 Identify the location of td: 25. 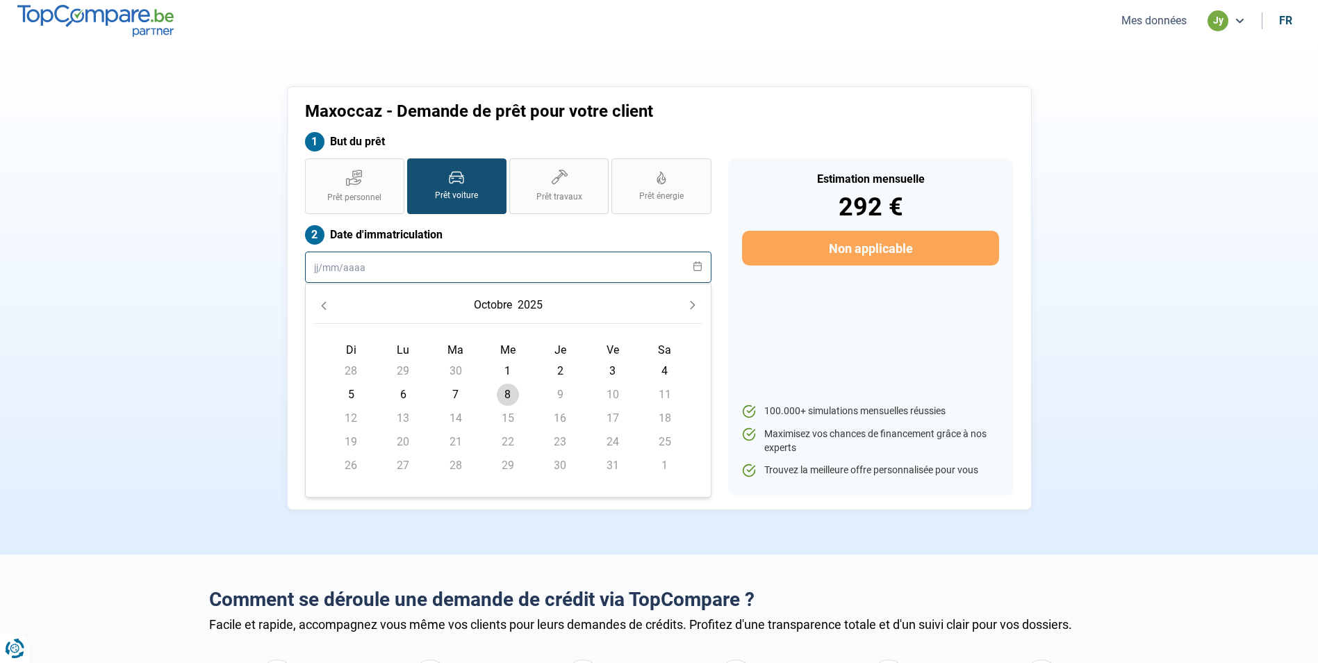
(664, 442).